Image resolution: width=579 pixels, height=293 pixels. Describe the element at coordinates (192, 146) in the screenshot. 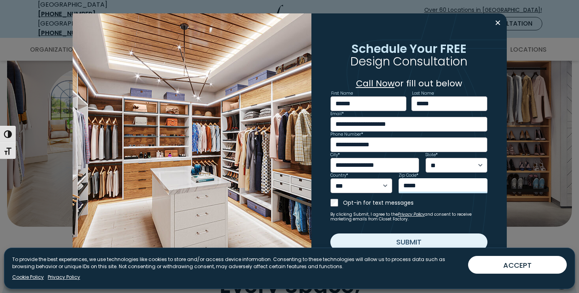

I see `img: Walk in closet with island` at that location.